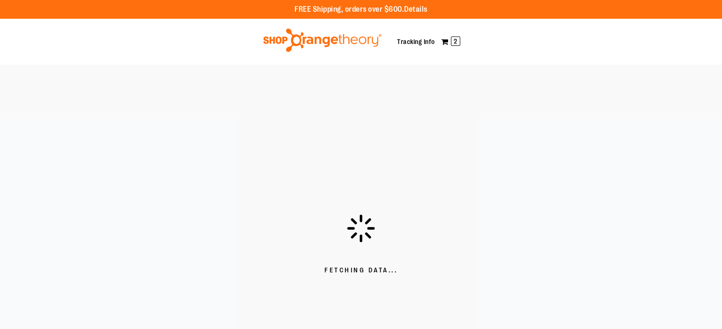 The height and width of the screenshot is (329, 722). I want to click on span: Fetching Data..., so click(361, 271).